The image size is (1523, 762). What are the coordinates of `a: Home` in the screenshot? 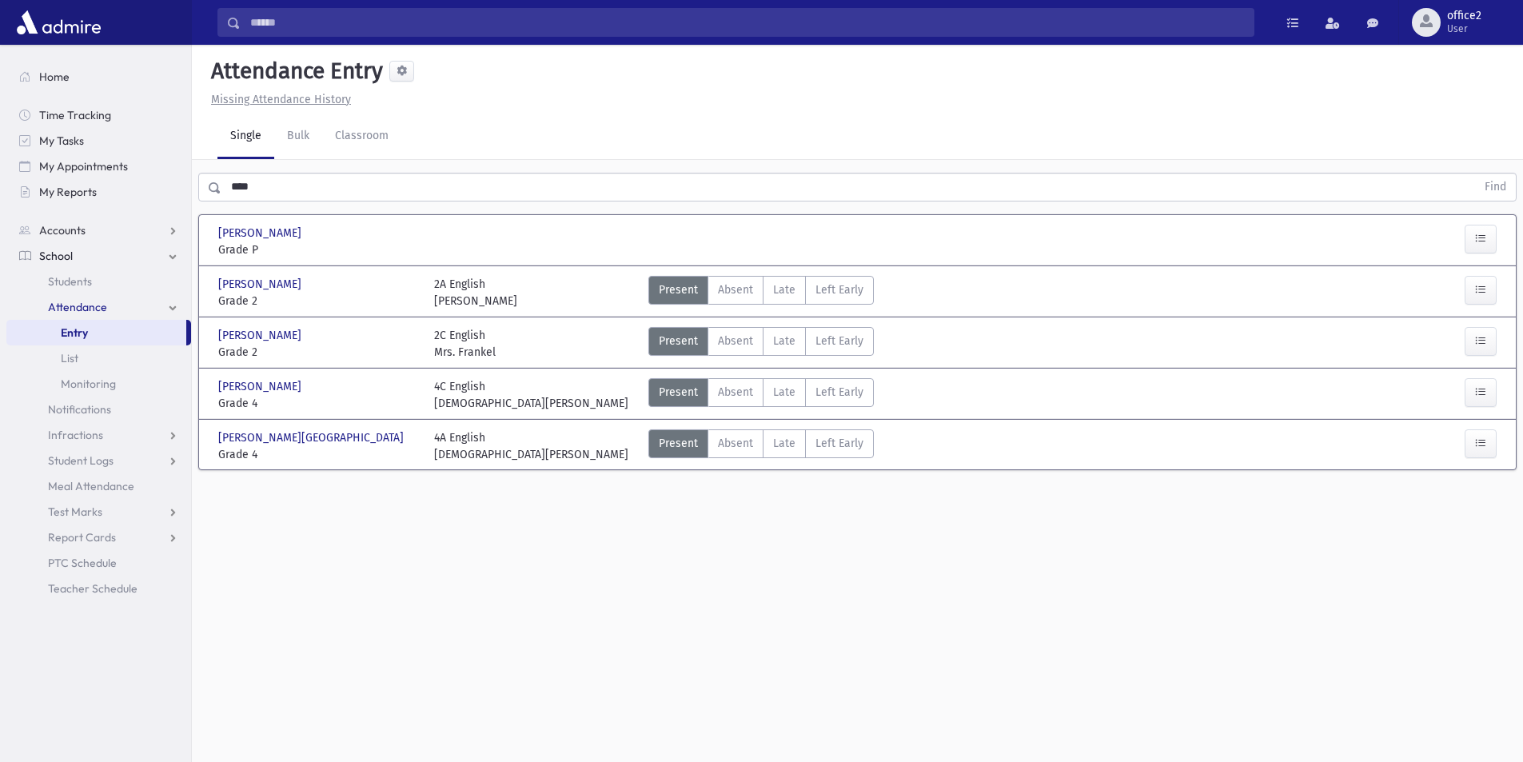 It's located at (98, 77).